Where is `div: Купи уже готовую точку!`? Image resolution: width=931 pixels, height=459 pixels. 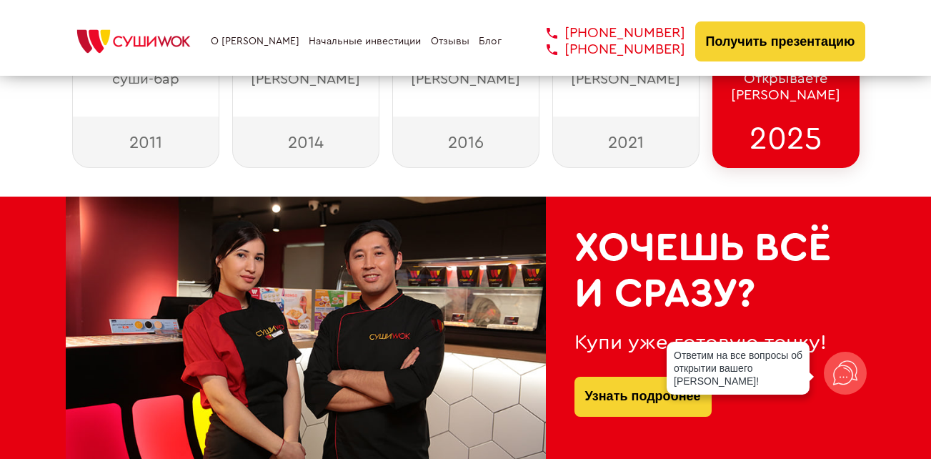
div: Купи уже готовую точку! is located at coordinates (706, 342).